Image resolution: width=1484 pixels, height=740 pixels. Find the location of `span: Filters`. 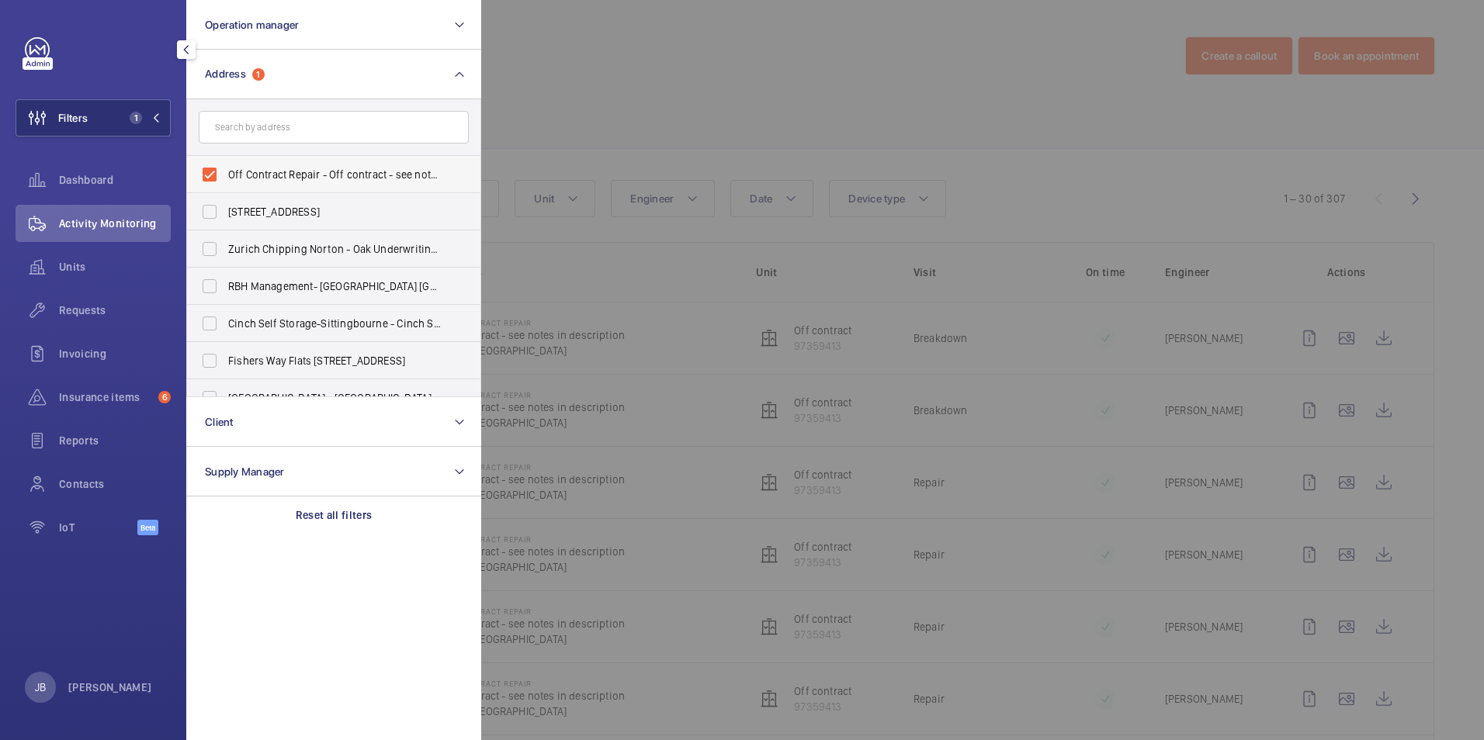

span: Filters is located at coordinates (73, 118).